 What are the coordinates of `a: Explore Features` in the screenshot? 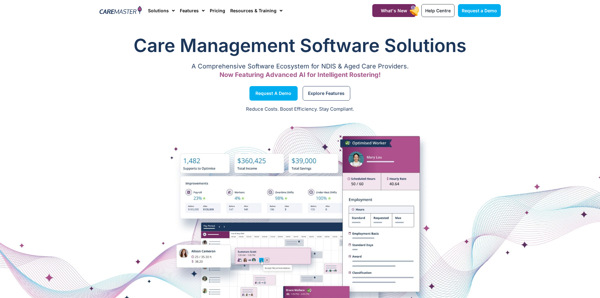 It's located at (326, 93).